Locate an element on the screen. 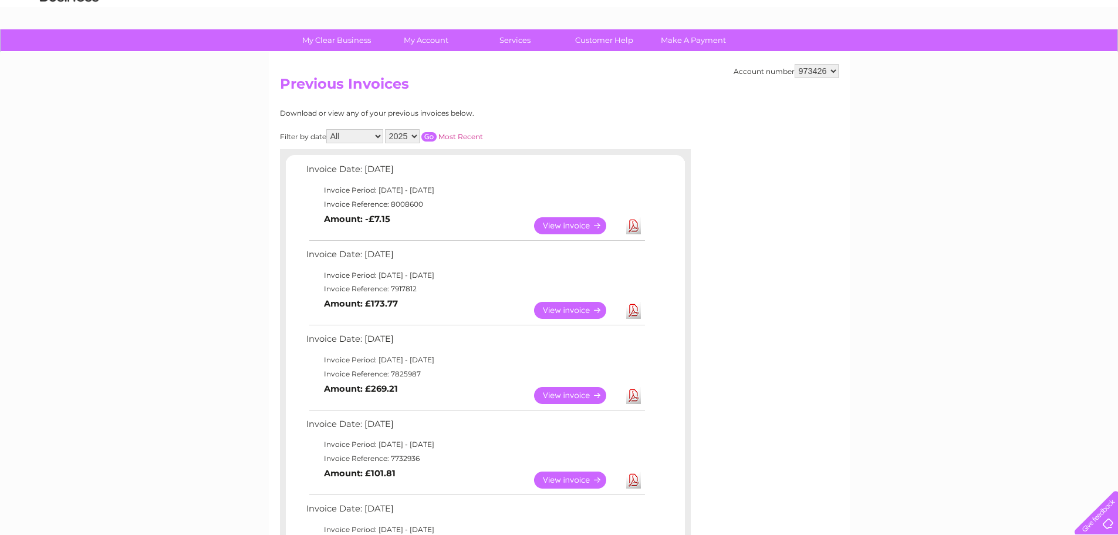  a: Water is located at coordinates (923, 54).